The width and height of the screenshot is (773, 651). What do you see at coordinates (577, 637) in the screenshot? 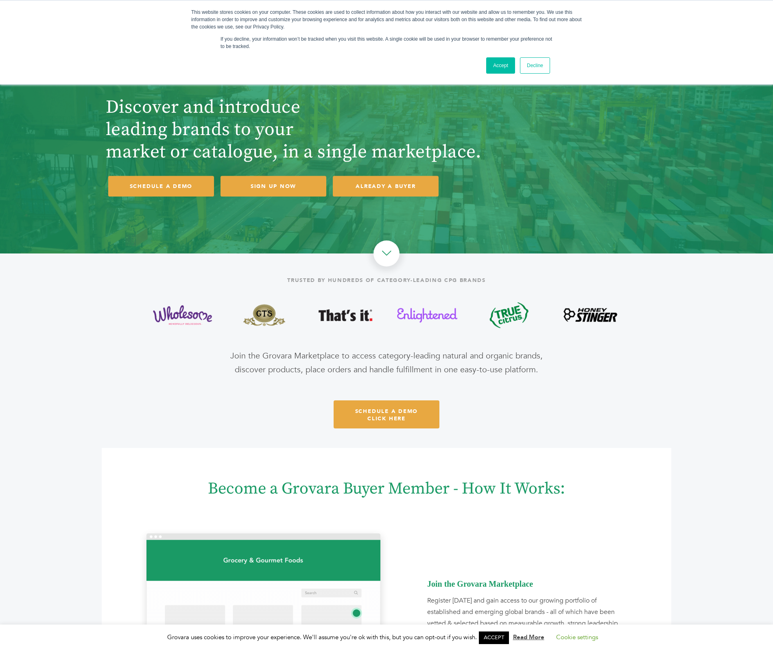
I see `a: Cookie settings` at bounding box center [577, 637].